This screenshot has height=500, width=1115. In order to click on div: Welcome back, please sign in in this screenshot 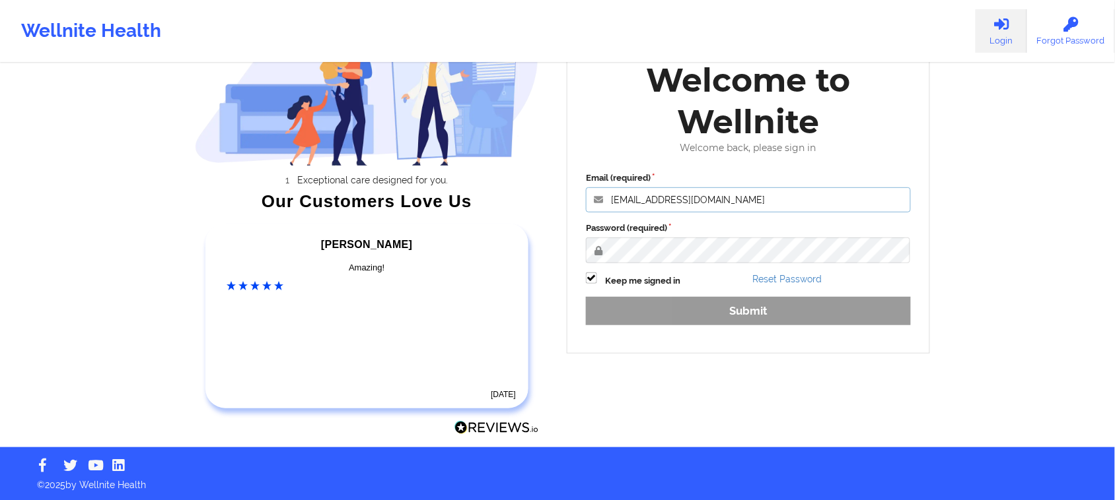, I will do `click(748, 148)`.